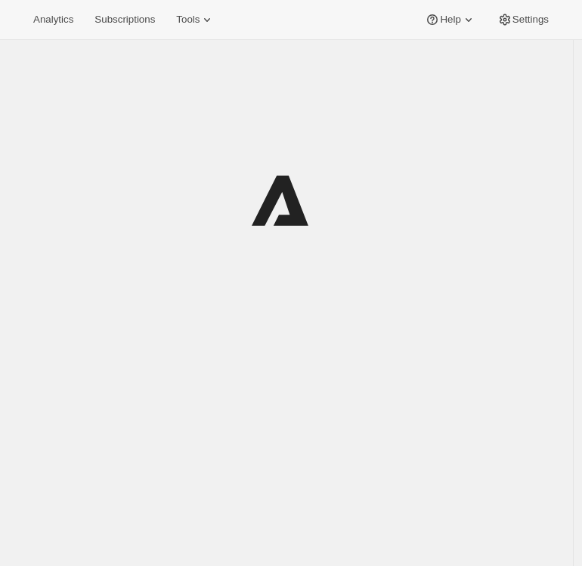 The width and height of the screenshot is (582, 566). What do you see at coordinates (53, 20) in the screenshot?
I see `button: Analytics` at bounding box center [53, 20].